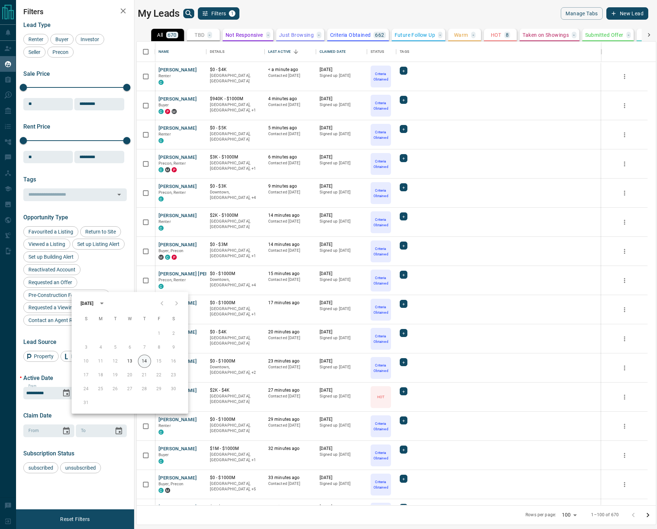 This screenshot has width=657, height=529. What do you see at coordinates (604, 35) in the screenshot?
I see `p: Submitted Offer` at bounding box center [604, 35].